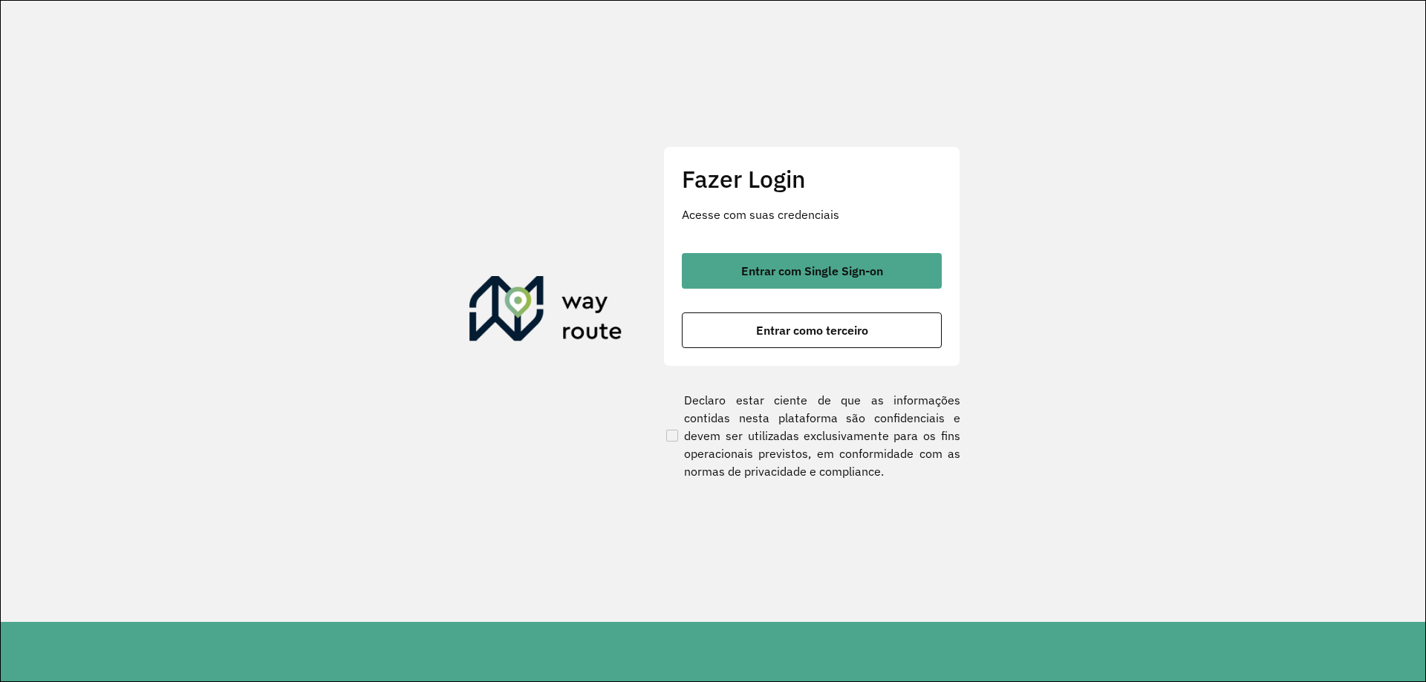 This screenshot has width=1426, height=682. I want to click on img: Roteirizador AmbevTech, so click(546, 312).